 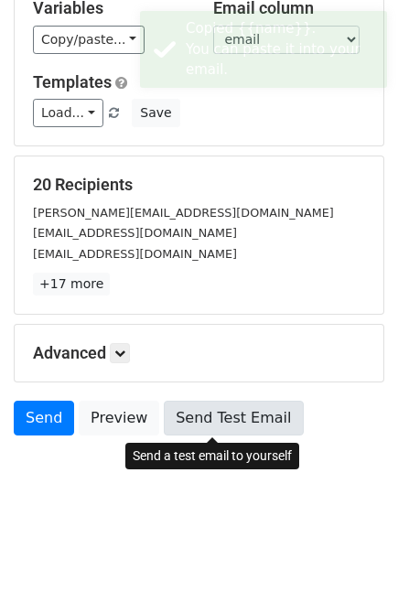 What do you see at coordinates (89, 39) in the screenshot?
I see `a: Copy/paste...` at bounding box center [89, 39].